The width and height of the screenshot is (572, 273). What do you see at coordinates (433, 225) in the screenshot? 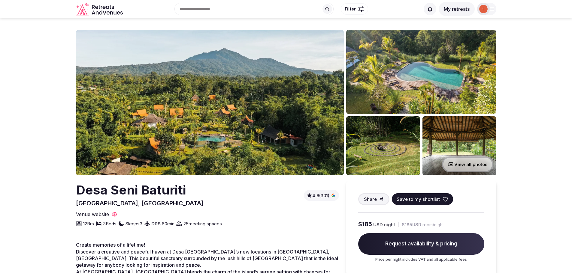
I see `span: room/night` at bounding box center [433, 225].